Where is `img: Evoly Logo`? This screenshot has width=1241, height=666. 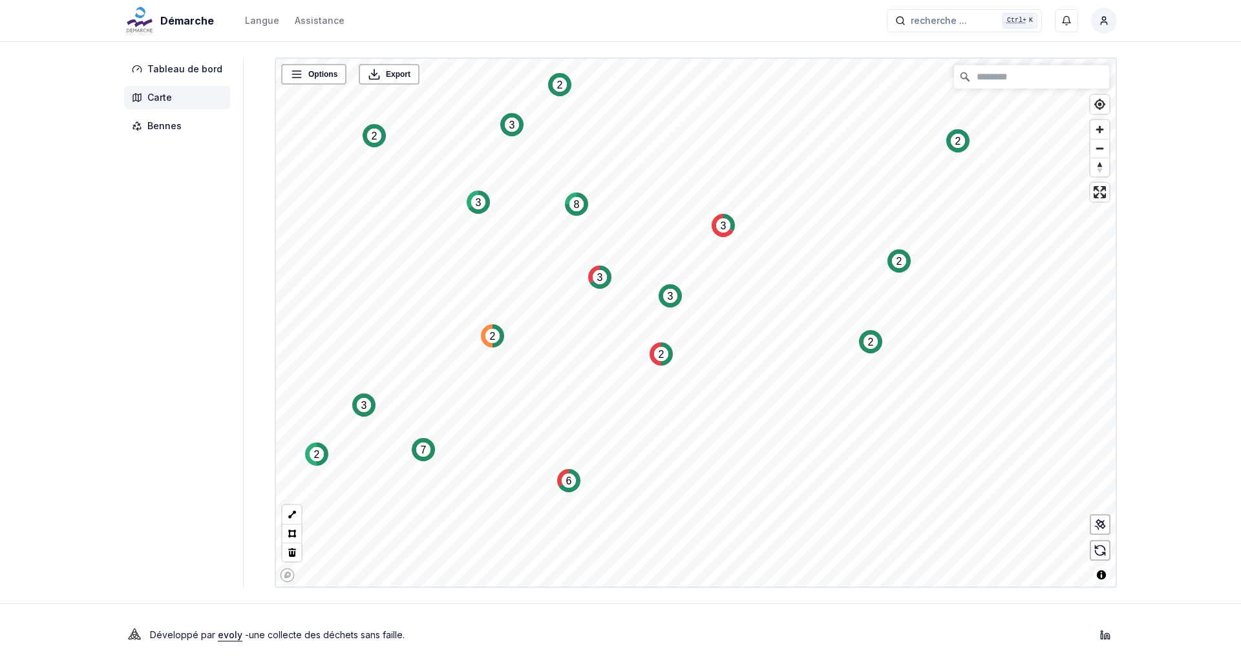 img: Evoly Logo is located at coordinates (134, 635).